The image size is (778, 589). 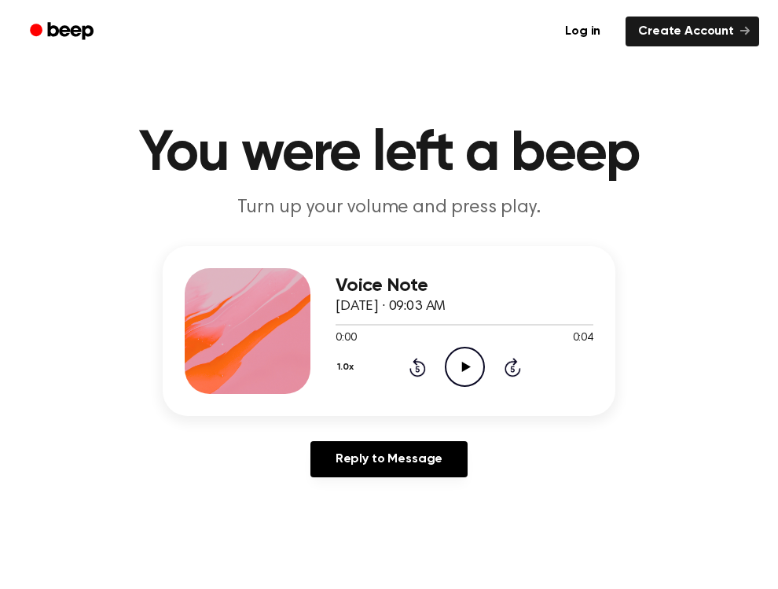 I want to click on a: Reply to Message, so click(x=389, y=459).